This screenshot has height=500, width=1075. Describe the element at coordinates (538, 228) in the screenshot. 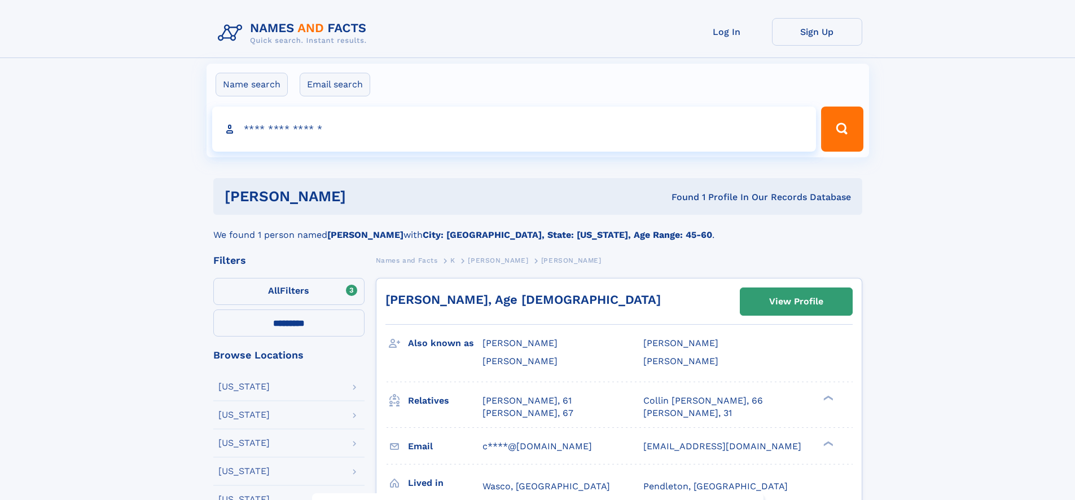

I see `div: We found 1 person named with .` at that location.